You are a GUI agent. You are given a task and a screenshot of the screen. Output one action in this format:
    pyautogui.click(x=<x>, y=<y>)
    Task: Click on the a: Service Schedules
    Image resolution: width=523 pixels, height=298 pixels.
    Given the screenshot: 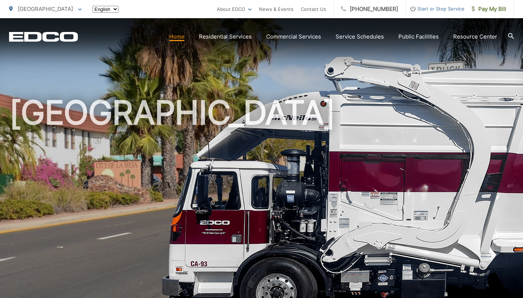 What is the action you would take?
    pyautogui.click(x=360, y=37)
    